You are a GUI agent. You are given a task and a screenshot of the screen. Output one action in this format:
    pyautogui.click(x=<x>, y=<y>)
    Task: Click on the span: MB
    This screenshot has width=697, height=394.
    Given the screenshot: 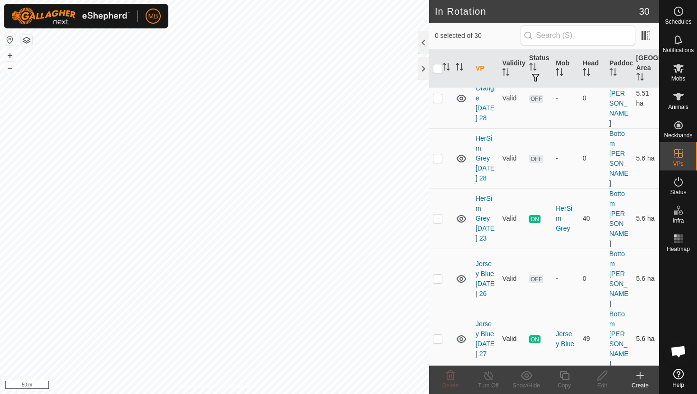 What is the action you would take?
    pyautogui.click(x=153, y=16)
    